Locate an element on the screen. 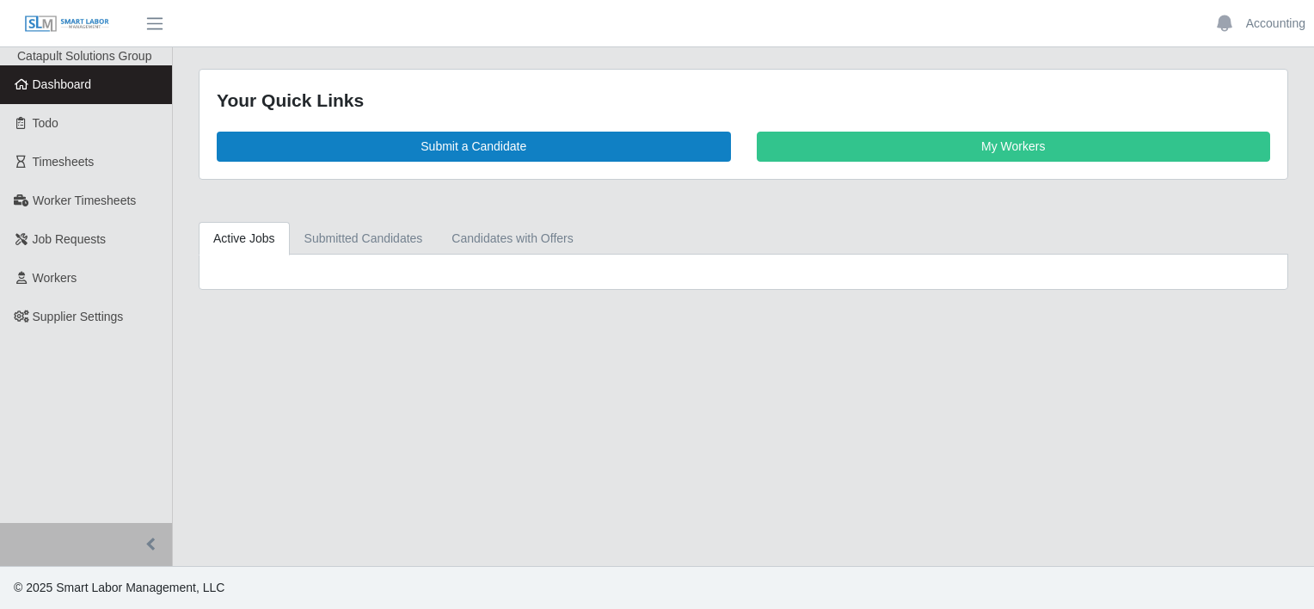 This screenshot has width=1314, height=609. a: Accounting is located at coordinates (1276, 23).